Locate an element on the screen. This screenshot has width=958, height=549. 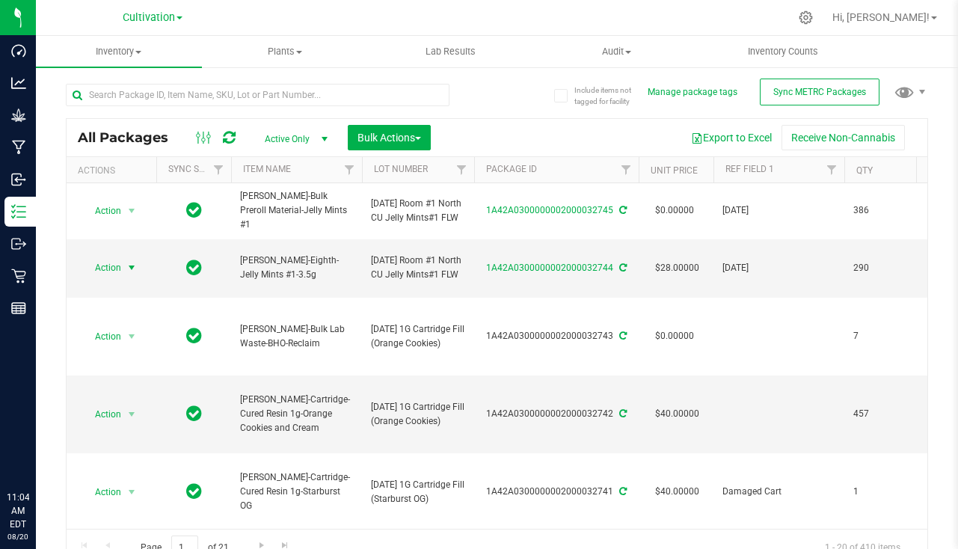
span: Cultivation is located at coordinates (149, 17).